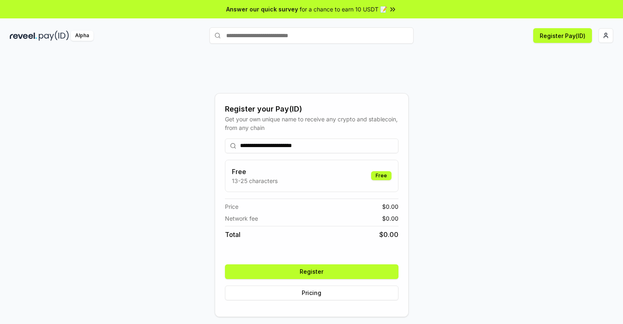  What do you see at coordinates (232, 206) in the screenshot?
I see `span: Price` at bounding box center [232, 206].